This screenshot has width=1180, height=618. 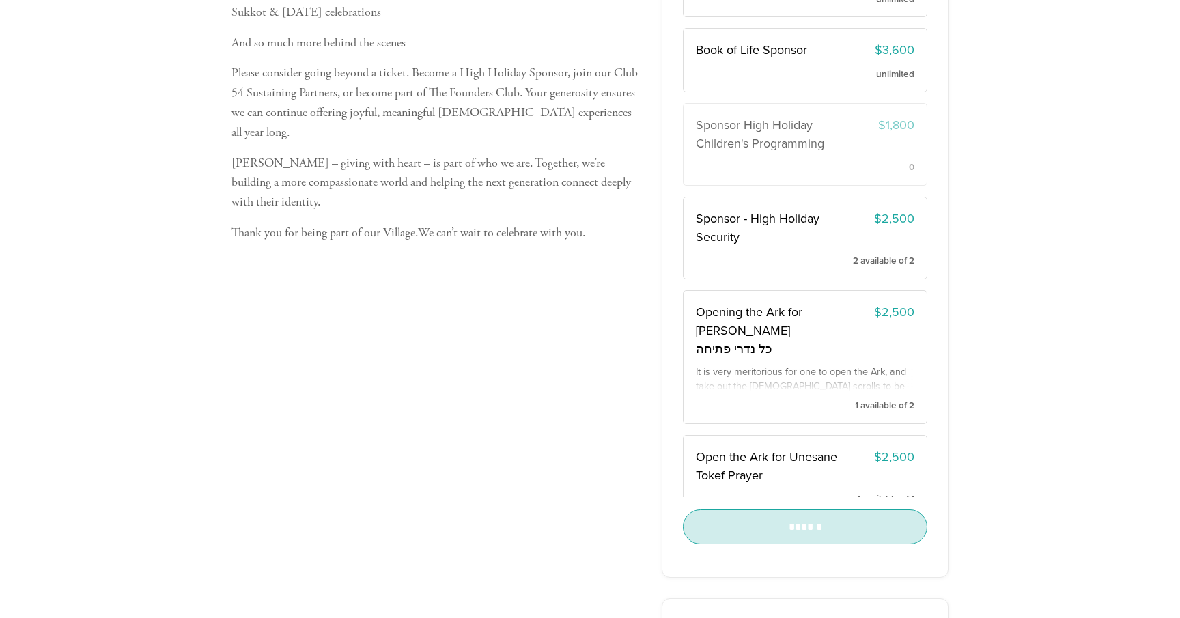 I want to click on span: unlimited, so click(x=895, y=74).